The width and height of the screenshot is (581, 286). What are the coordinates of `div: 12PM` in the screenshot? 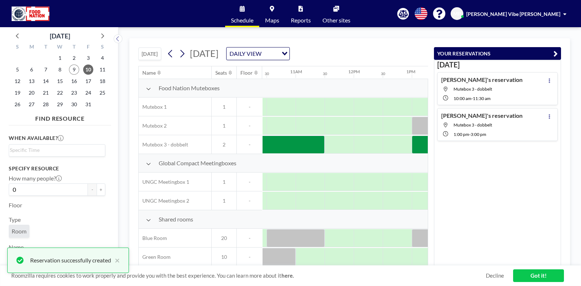 It's located at (354, 72).